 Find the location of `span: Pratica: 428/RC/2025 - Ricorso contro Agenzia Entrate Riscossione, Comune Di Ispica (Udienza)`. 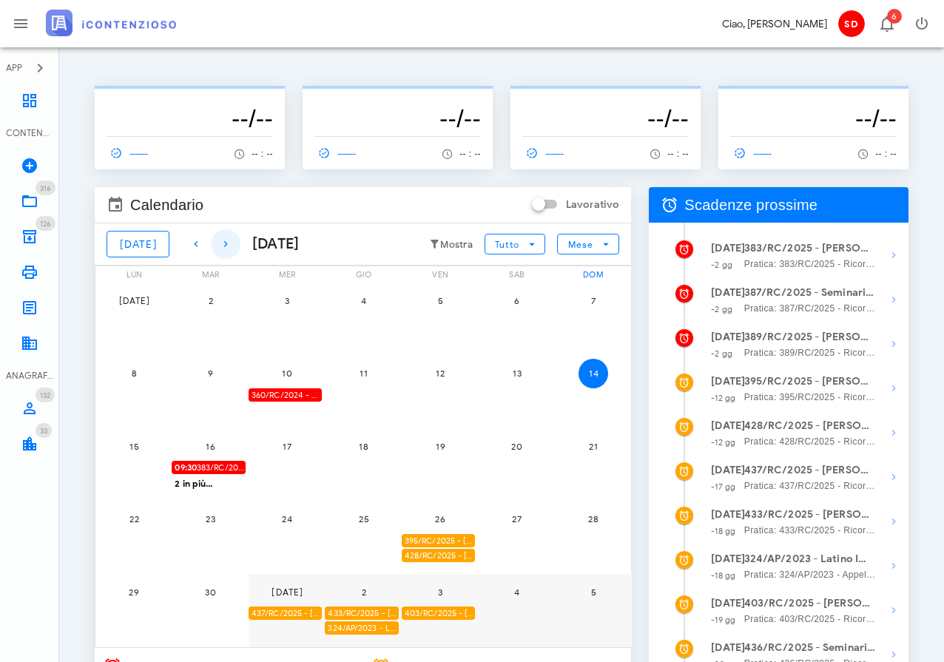

span: Pratica: 428/RC/2025 - Ricorso contro Agenzia Entrate Riscossione, Comune Di Ispica (Udienza) is located at coordinates (810, 442).